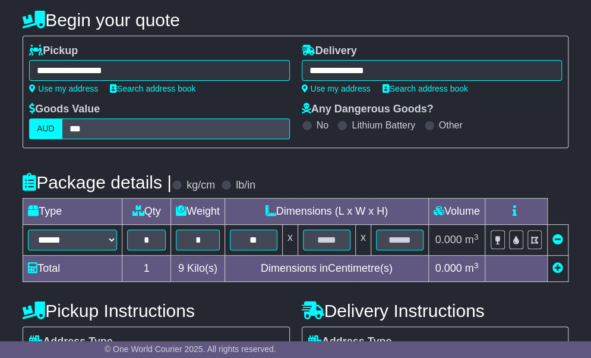 The height and width of the screenshot is (358, 591). What do you see at coordinates (558, 268) in the screenshot?
I see `a: Add new item` at bounding box center [558, 268].